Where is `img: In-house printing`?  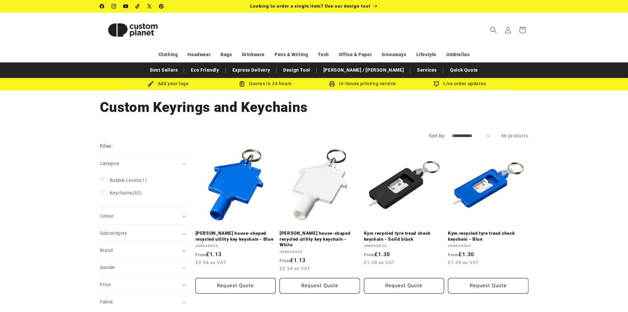 img: In-house printing is located at coordinates (332, 84).